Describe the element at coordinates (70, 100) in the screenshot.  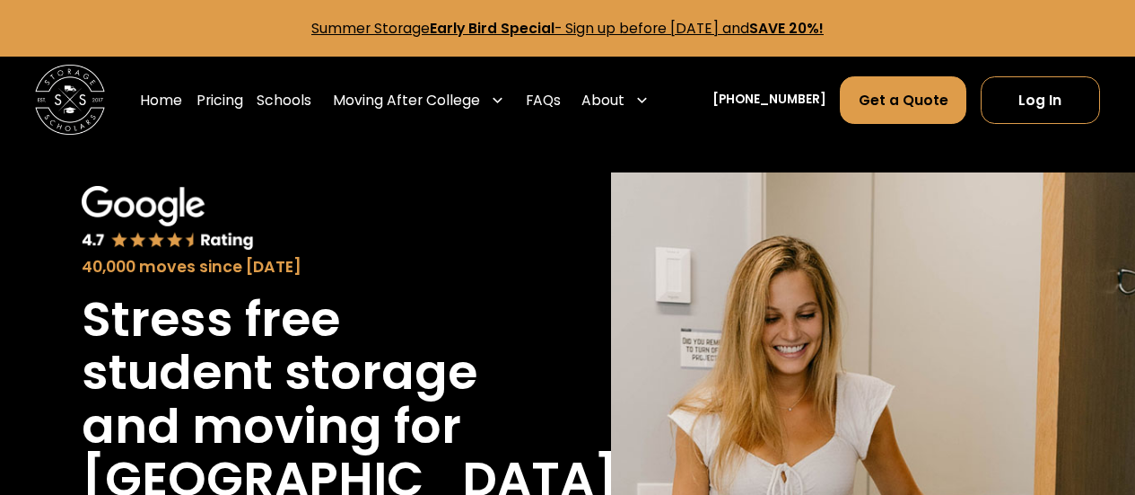
I see `img: Storage Scholars main logo` at that location.